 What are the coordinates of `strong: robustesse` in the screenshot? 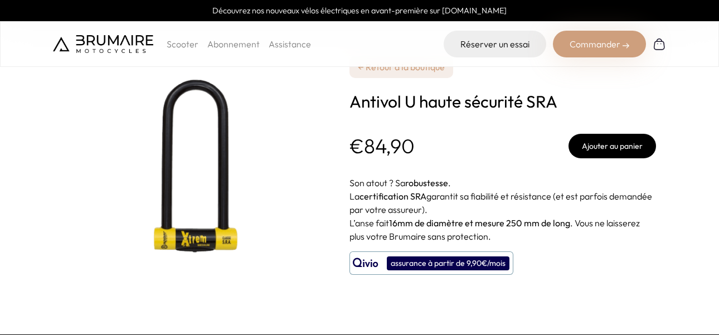 It's located at (426, 183).